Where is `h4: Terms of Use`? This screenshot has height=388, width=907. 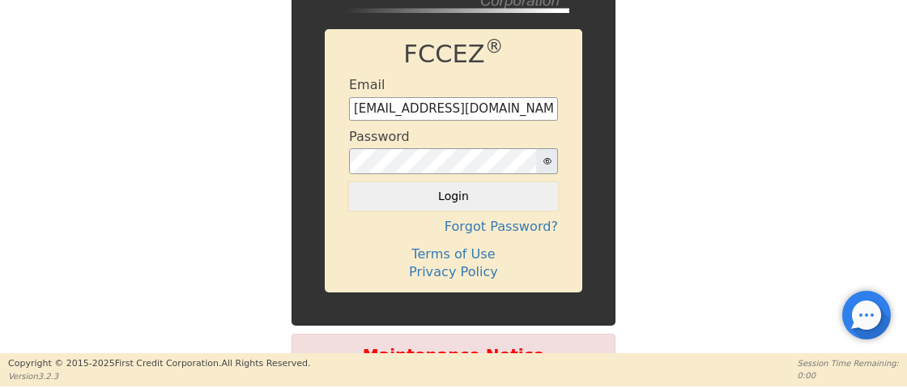 h4: Terms of Use is located at coordinates (453, 253).